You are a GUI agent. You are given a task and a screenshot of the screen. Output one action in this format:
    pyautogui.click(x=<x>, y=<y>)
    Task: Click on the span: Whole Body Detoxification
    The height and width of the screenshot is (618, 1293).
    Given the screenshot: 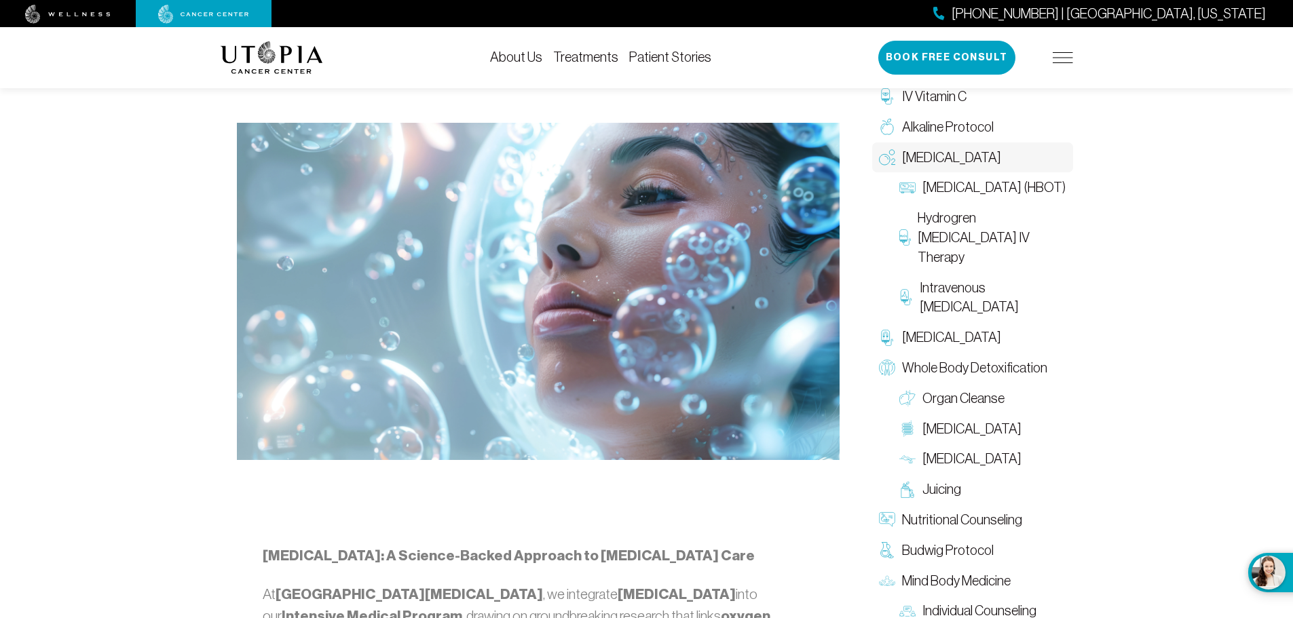 What is the action you would take?
    pyautogui.click(x=974, y=368)
    